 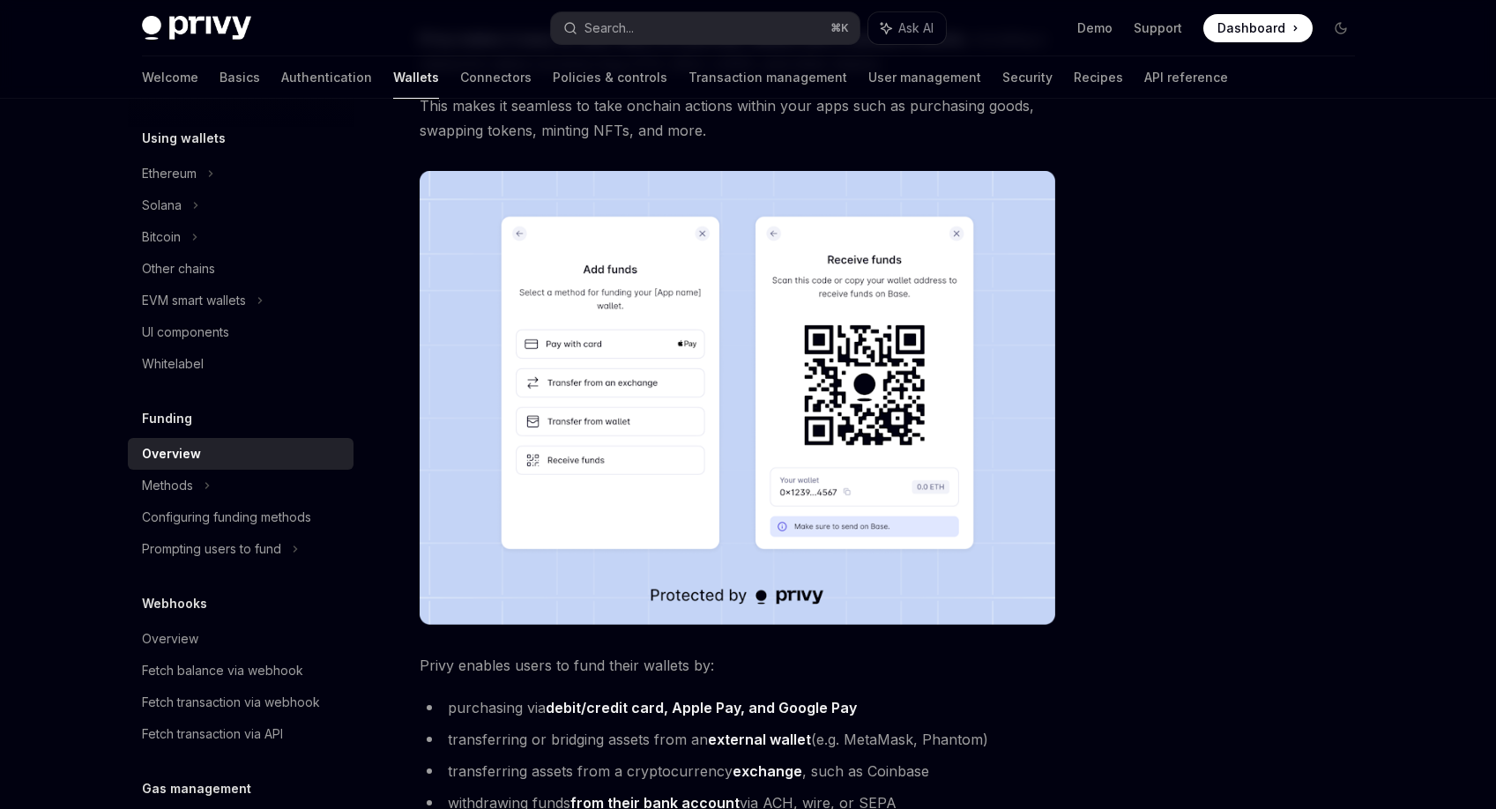 What do you see at coordinates (1258, 28) in the screenshot?
I see `a: Dashboard` at bounding box center [1258, 28].